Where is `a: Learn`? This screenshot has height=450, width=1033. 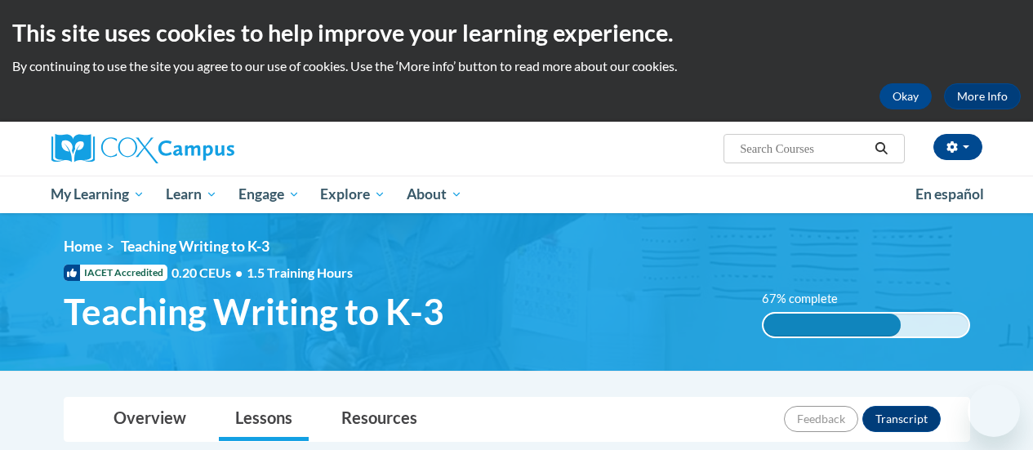 a: Learn is located at coordinates (191, 194).